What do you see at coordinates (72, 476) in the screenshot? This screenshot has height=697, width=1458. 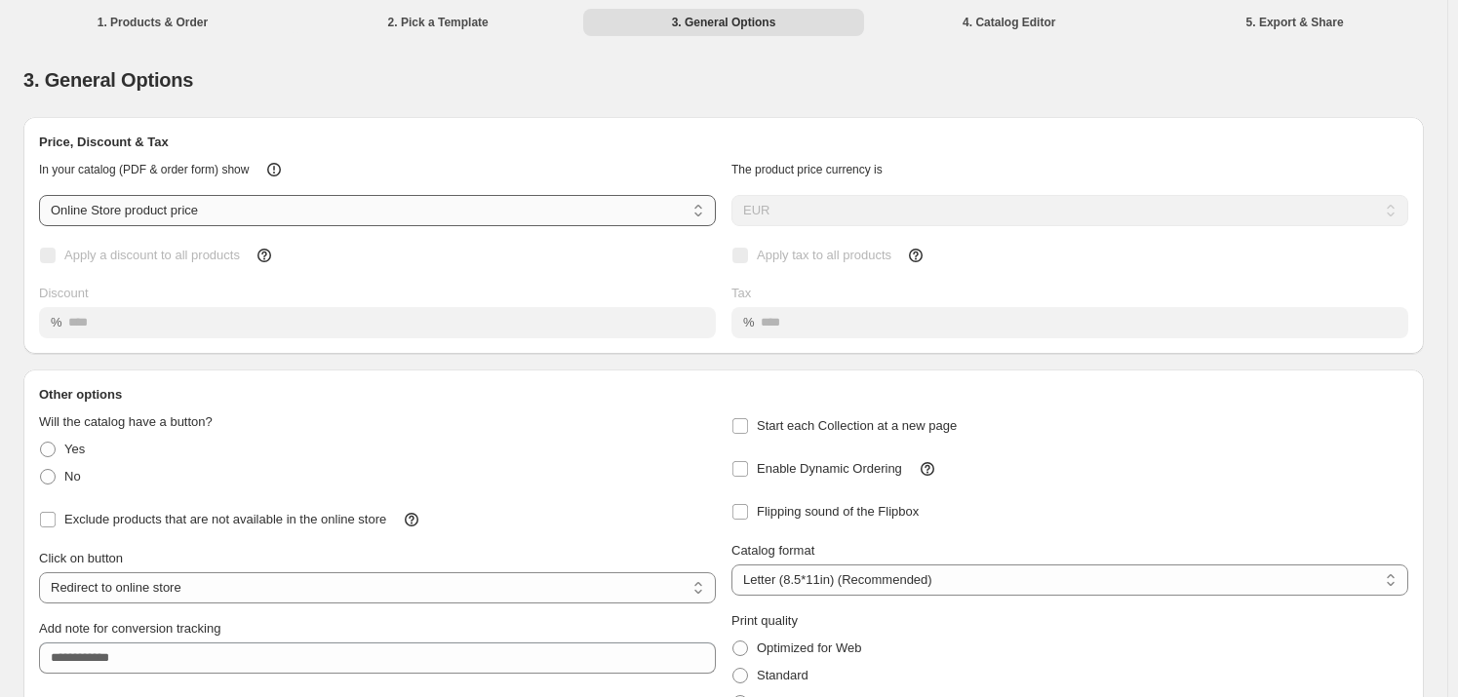 I see `span: No` at bounding box center [72, 476].